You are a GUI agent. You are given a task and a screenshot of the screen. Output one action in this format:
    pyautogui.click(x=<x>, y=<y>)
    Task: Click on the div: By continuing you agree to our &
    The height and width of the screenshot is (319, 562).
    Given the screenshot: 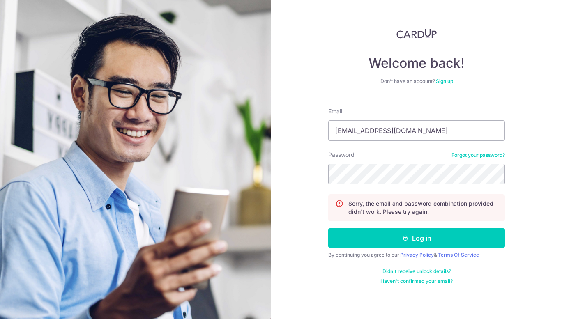 What is the action you would take?
    pyautogui.click(x=417, y=255)
    